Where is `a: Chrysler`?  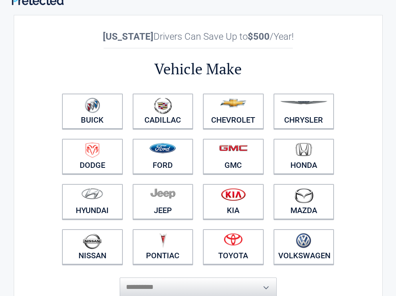
a: Chrysler is located at coordinates (304, 111).